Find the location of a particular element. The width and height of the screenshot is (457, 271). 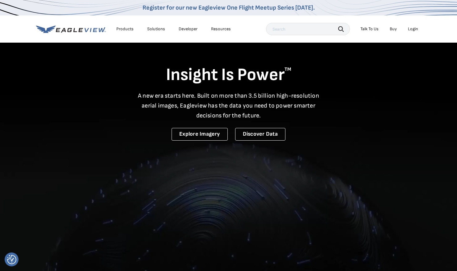

div: Products is located at coordinates (125, 29).